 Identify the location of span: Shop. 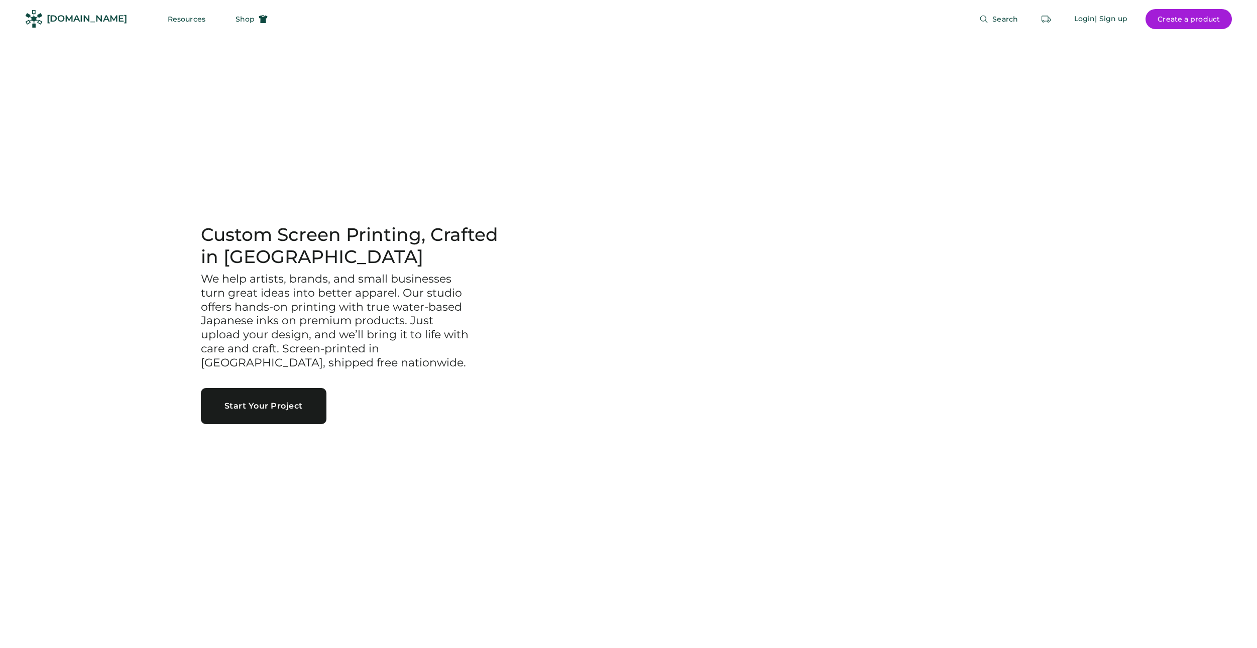
(245, 19).